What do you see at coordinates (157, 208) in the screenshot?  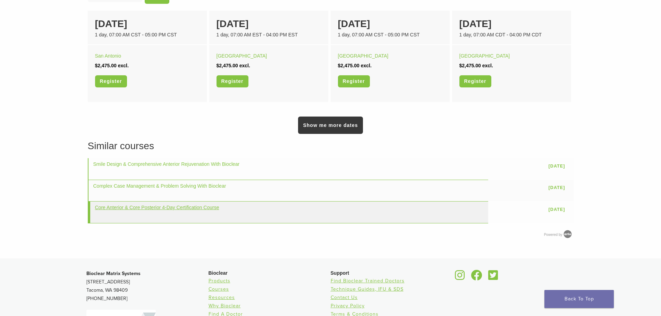 I see `a: Core Anterior & Core Posterior 4-Day Certification Course` at bounding box center [157, 208].